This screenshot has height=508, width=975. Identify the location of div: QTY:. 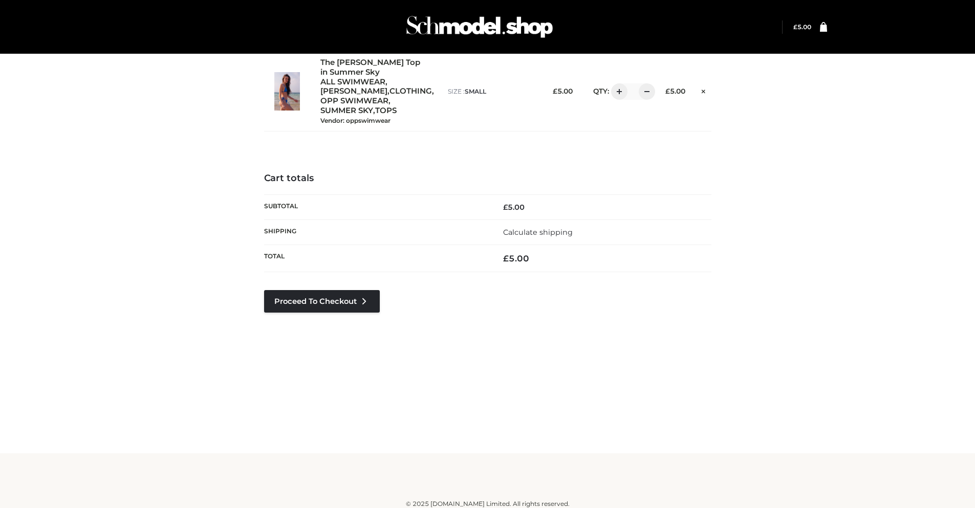
(615, 92).